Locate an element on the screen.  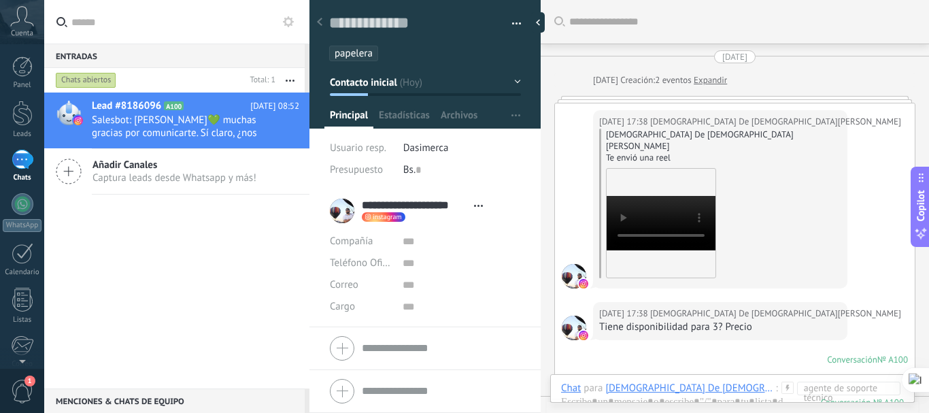
span: Principal is located at coordinates (349, 118).